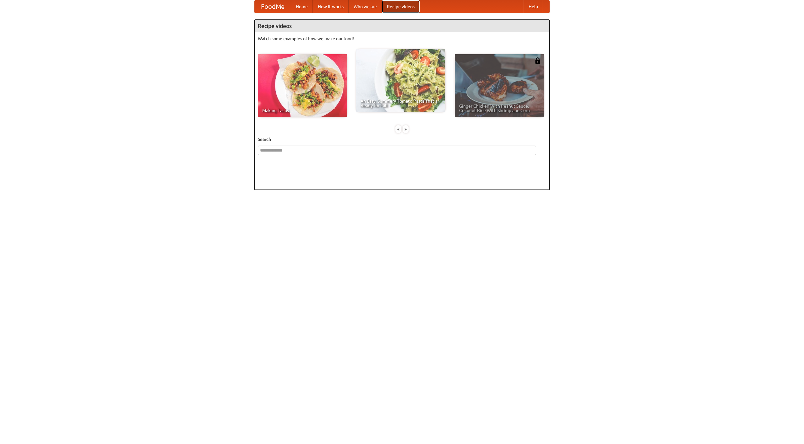 This screenshot has height=444, width=804. Describe the element at coordinates (331, 7) in the screenshot. I see `a: How it works` at that location.